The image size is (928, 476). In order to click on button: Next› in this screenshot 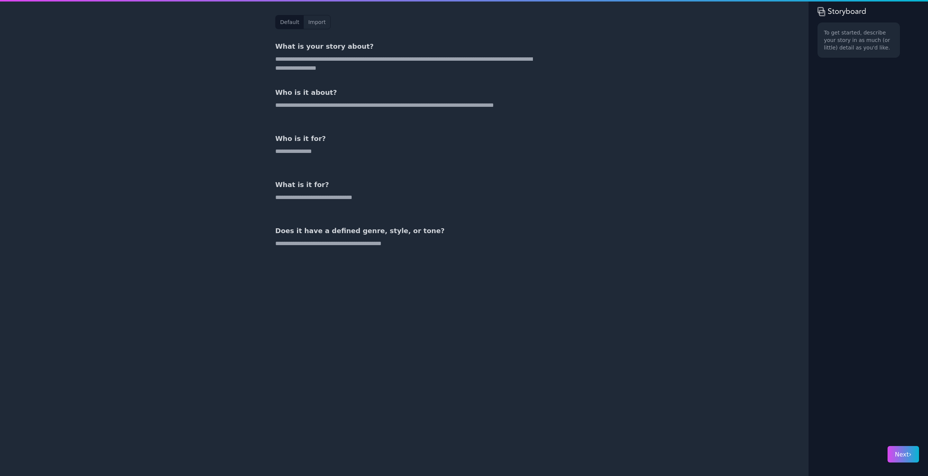, I will do `click(903, 454)`.